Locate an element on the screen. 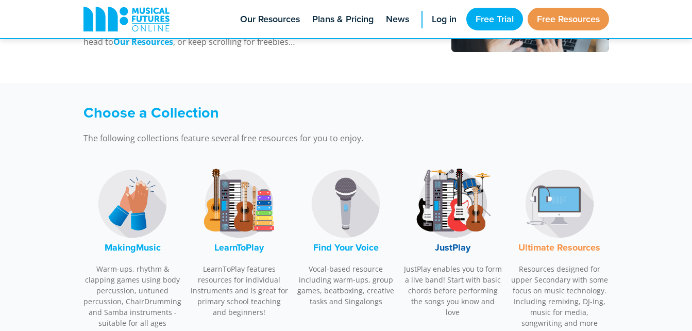 This screenshot has width=692, height=331. p: Warm-ups, rhythm & clapping games using body percussion, untuned percussion, ChairDrumming and Sa... is located at coordinates (133, 296).